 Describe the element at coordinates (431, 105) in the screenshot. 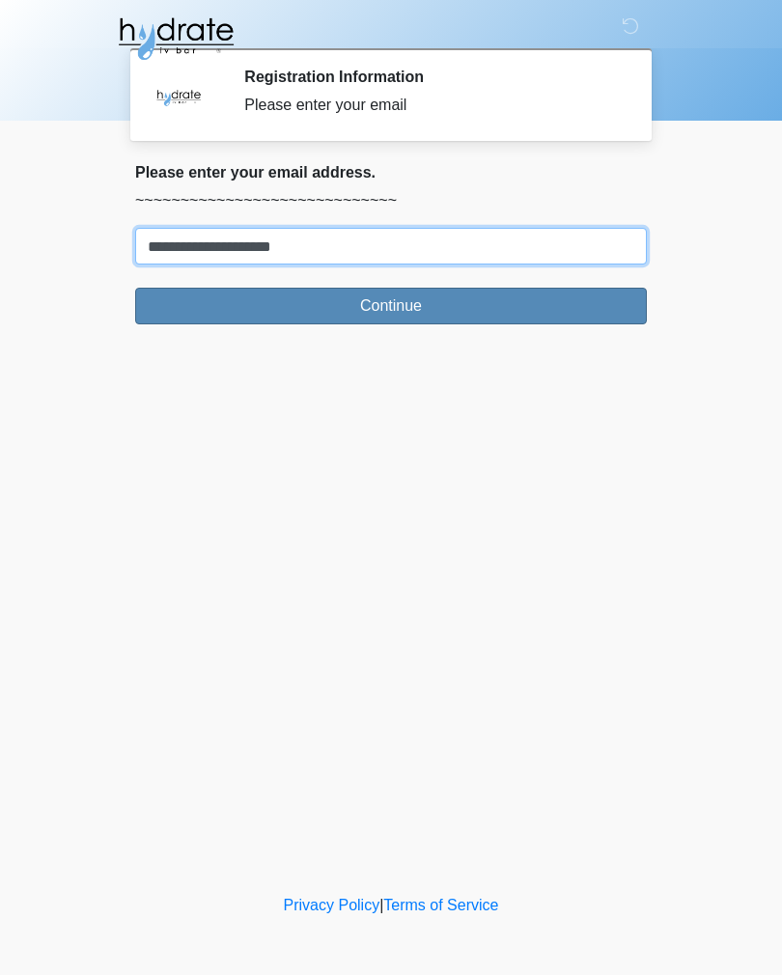

I see `div: Please enter your email` at that location.